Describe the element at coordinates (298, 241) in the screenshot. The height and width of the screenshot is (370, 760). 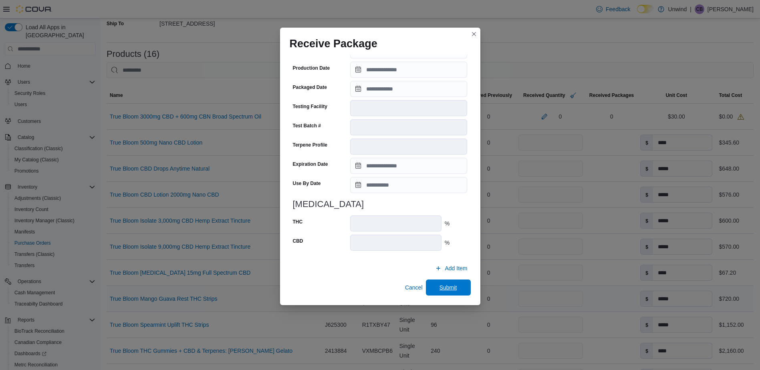
I see `label: CBD` at that location.